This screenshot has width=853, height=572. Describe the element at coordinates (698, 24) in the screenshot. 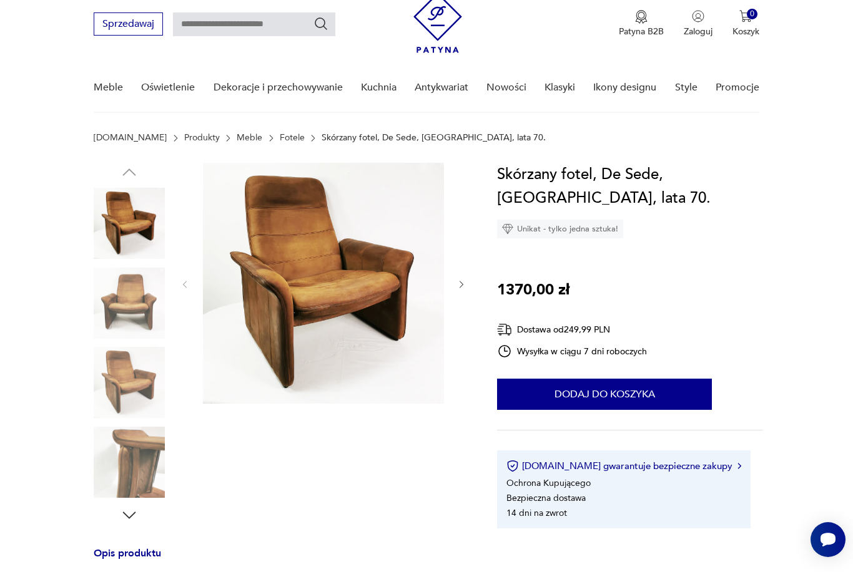

I see `button: Zaloguj` at that location.